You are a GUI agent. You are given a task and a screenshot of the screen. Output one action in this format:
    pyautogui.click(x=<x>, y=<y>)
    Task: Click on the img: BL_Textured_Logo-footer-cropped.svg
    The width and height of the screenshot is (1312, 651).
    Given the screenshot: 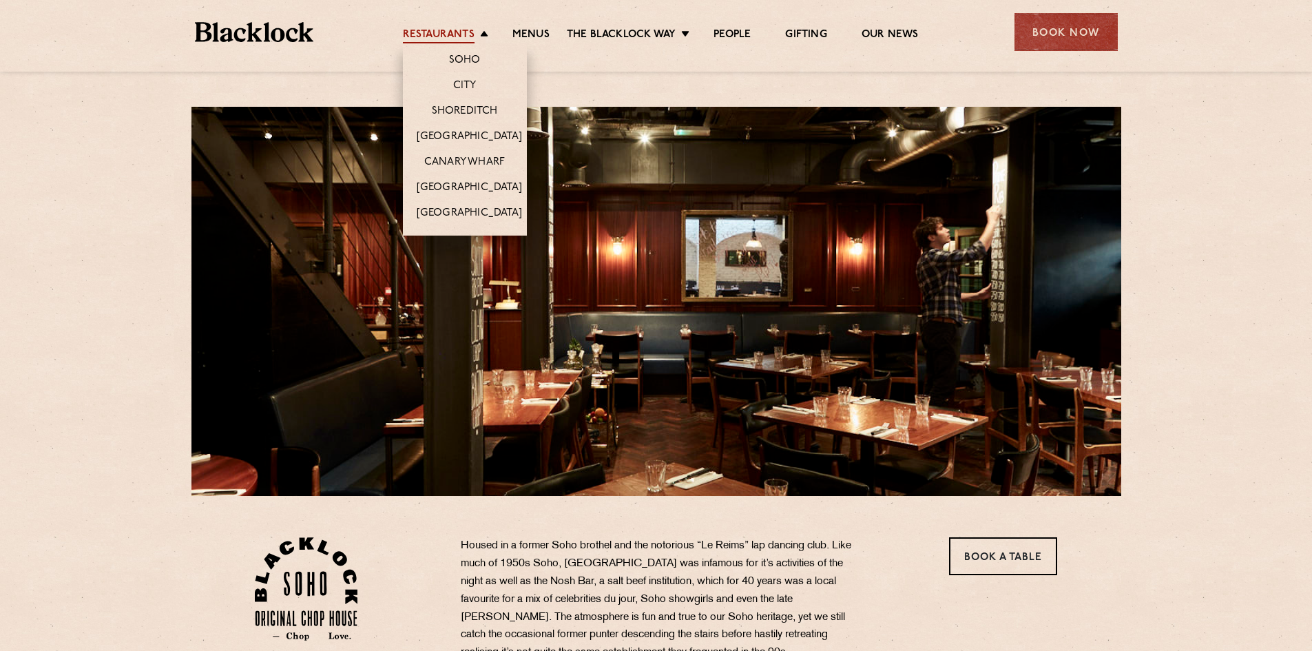 What is the action you would take?
    pyautogui.click(x=254, y=32)
    